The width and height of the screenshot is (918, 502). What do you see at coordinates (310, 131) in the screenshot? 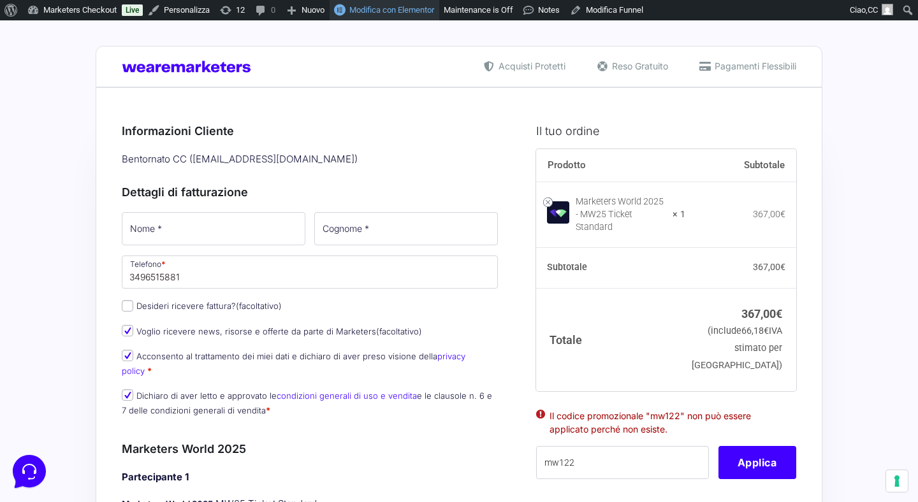
I see `h3: Informazioni Cliente` at bounding box center [310, 131].